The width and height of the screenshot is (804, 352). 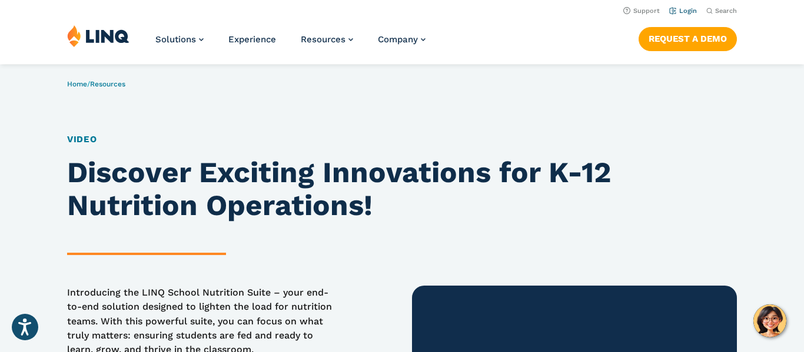 I want to click on a: Login, so click(x=682, y=11).